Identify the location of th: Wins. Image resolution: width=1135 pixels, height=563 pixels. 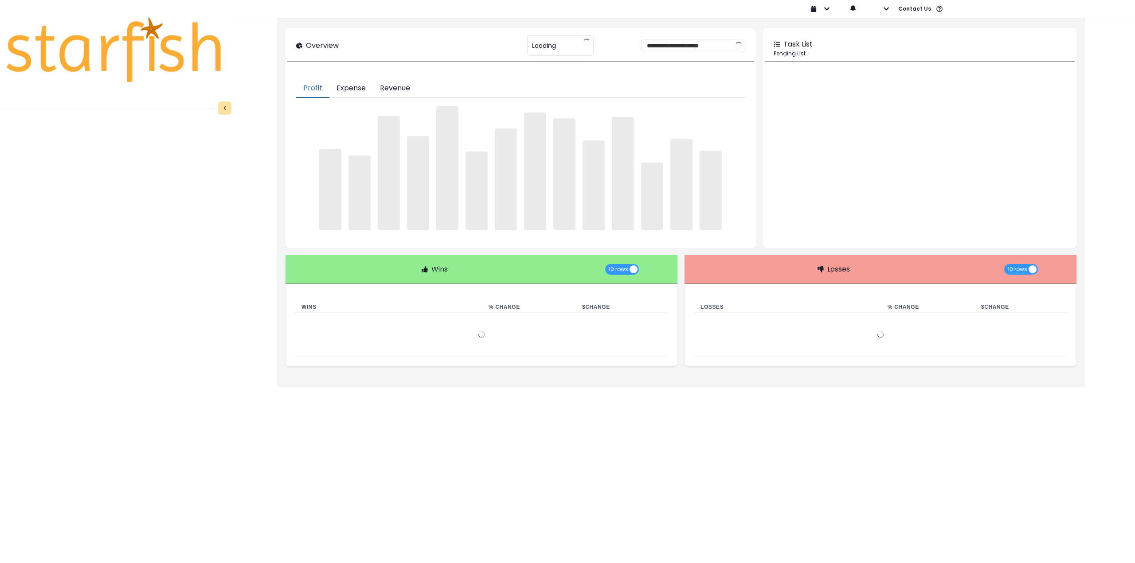
(388, 307).